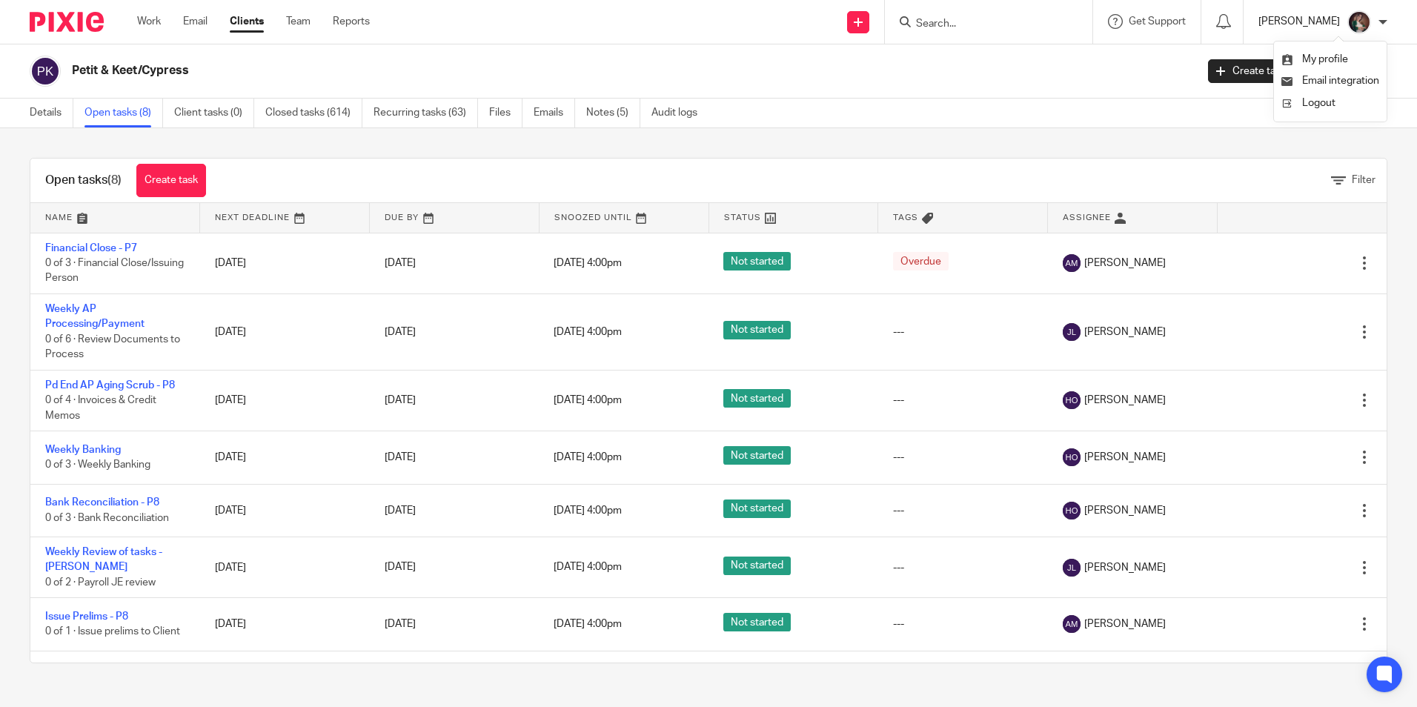  What do you see at coordinates (113, 347) in the screenshot?
I see `span: 0 of 6 · Review Documents to Process` at bounding box center [113, 347].